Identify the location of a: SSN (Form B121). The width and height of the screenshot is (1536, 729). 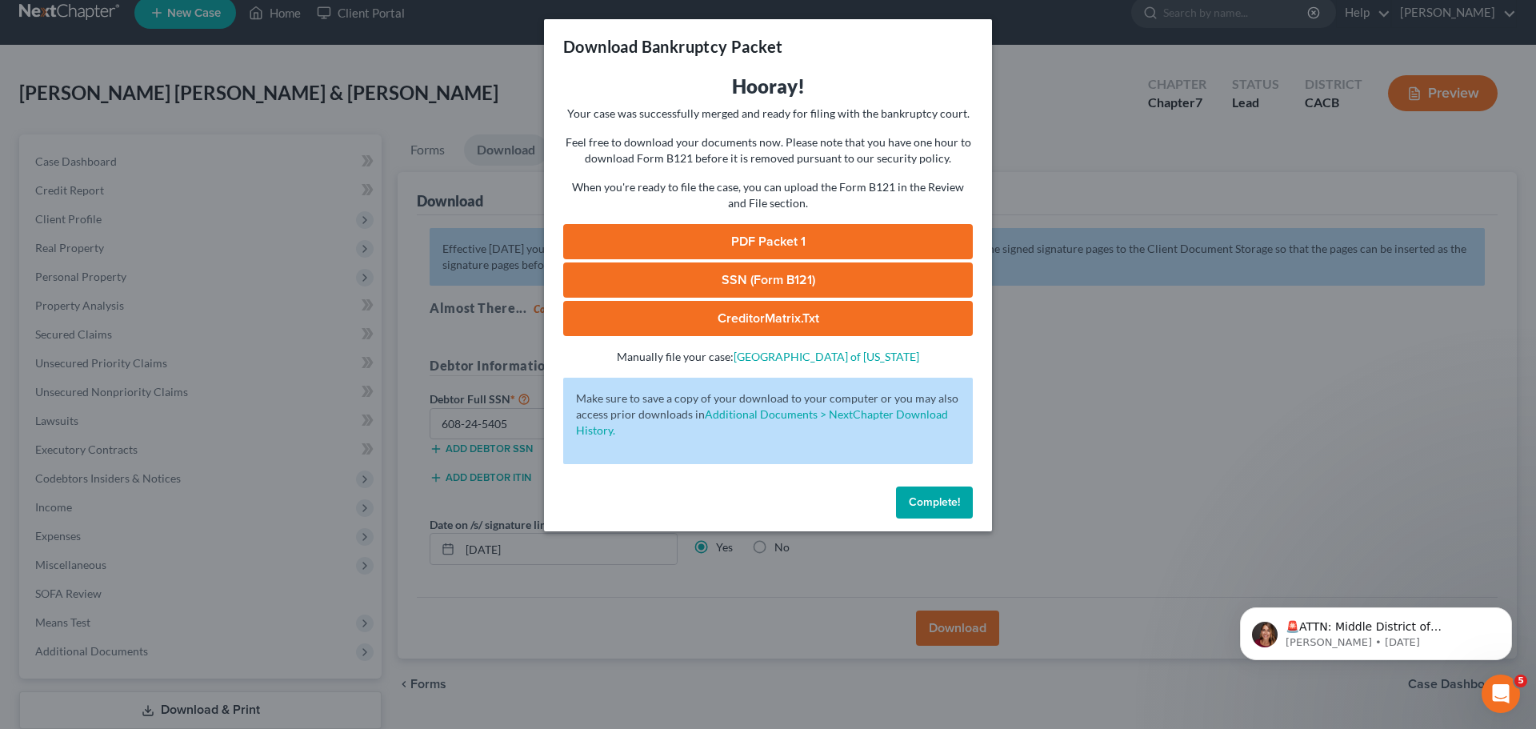
(768, 280).